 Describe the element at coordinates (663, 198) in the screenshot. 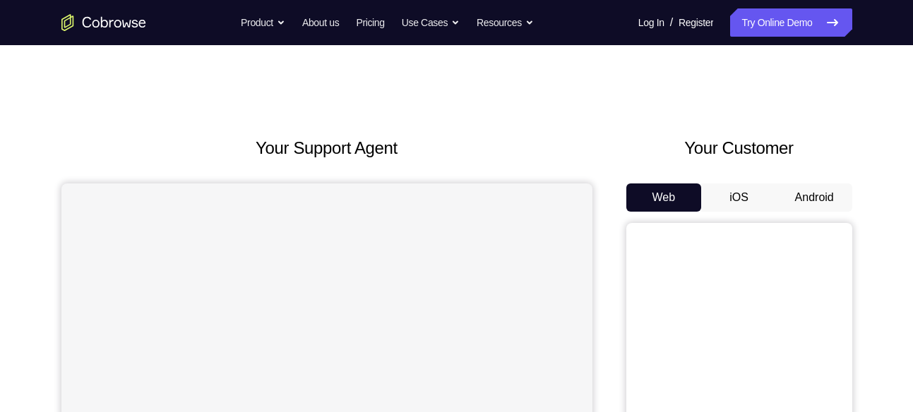

I see `button: Web` at that location.